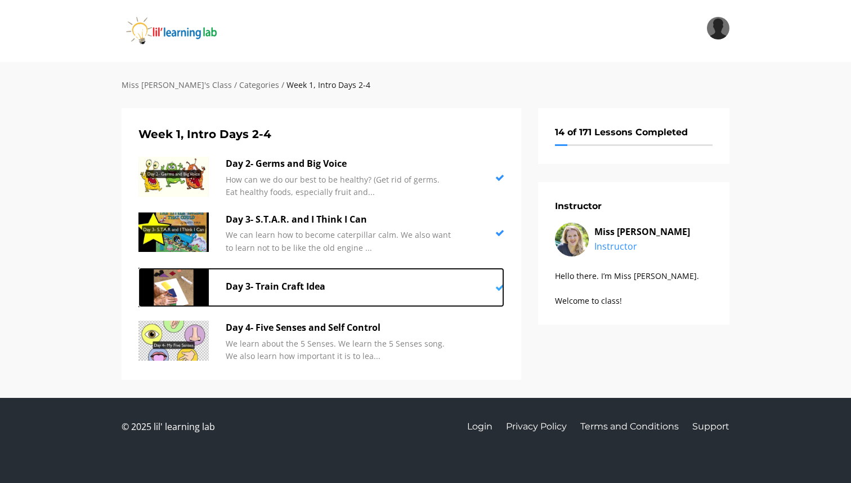 Image resolution: width=851 pixels, height=483 pixels. Describe the element at coordinates (711, 426) in the screenshot. I see `a: Support` at that location.